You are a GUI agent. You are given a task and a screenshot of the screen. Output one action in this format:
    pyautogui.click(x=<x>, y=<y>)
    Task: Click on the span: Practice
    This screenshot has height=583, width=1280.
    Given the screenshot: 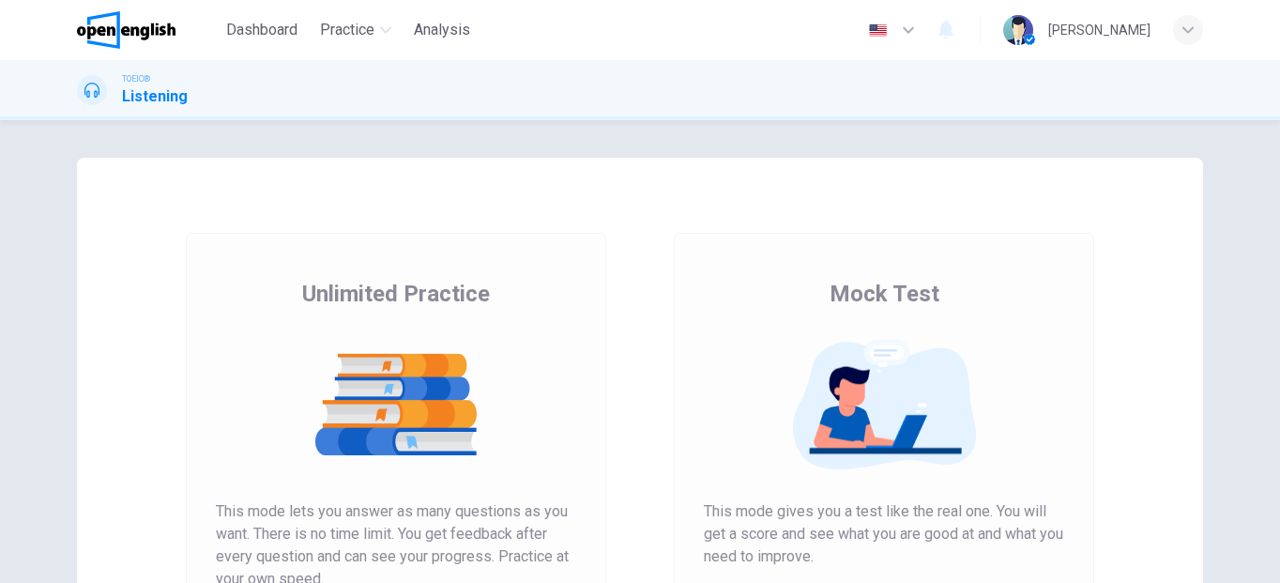 What is the action you would take?
    pyautogui.click(x=347, y=30)
    